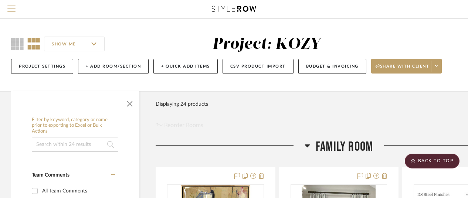  What do you see at coordinates (344, 147) in the screenshot?
I see `span: Family Room` at bounding box center [344, 147].